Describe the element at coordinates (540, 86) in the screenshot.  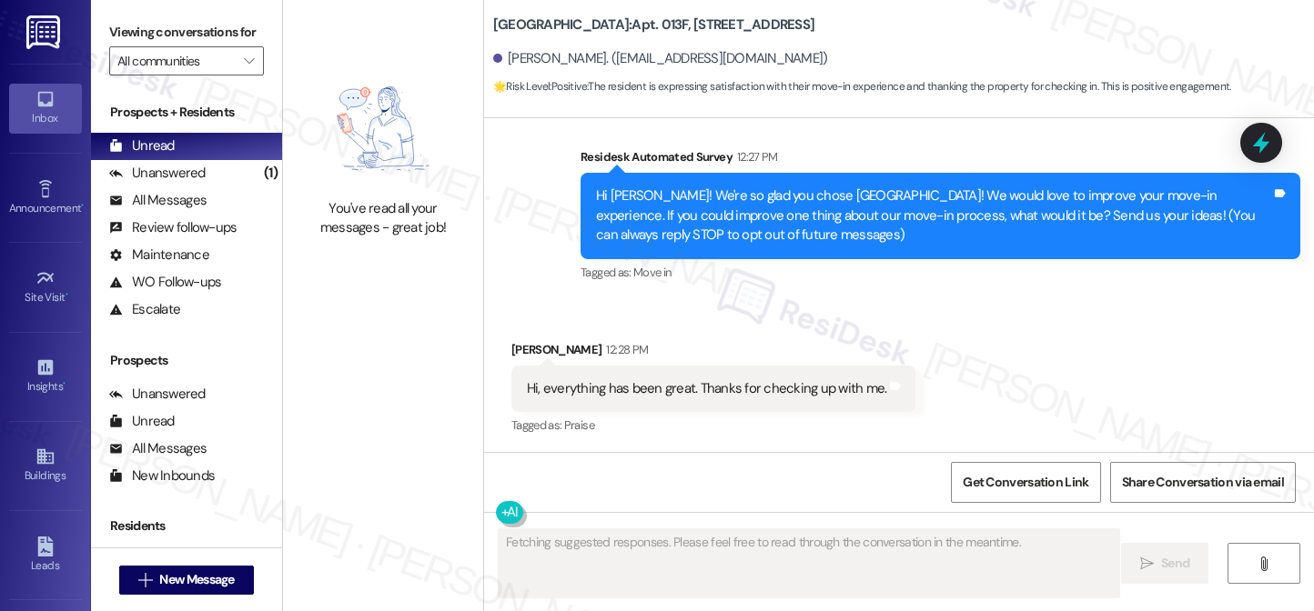
I see `strong: 🌟 Risk Level: Positive` at that location.